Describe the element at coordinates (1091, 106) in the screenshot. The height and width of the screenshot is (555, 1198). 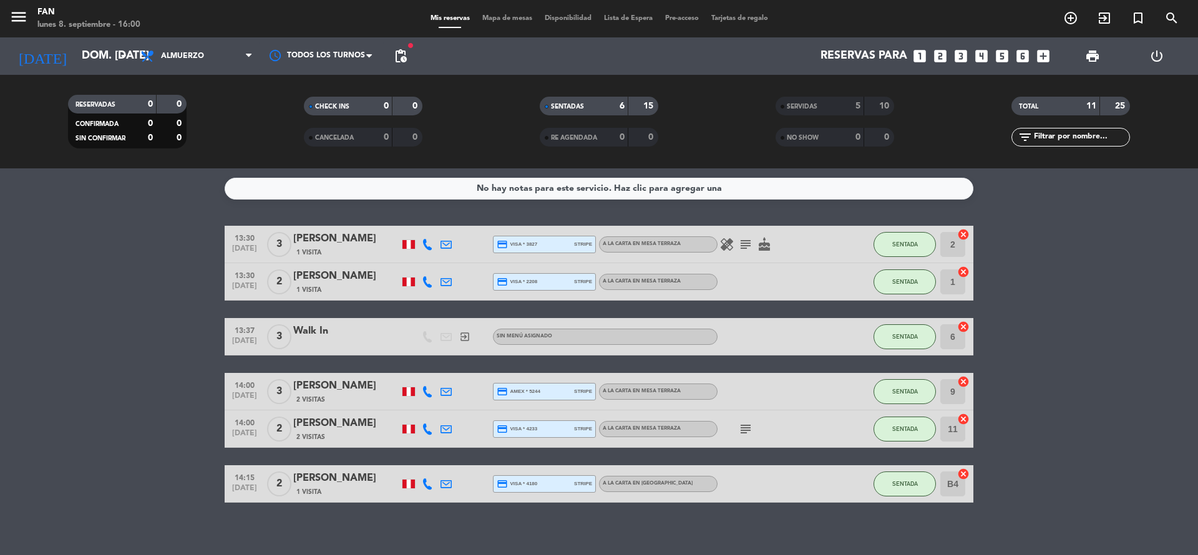
I see `strong: 11` at that location.